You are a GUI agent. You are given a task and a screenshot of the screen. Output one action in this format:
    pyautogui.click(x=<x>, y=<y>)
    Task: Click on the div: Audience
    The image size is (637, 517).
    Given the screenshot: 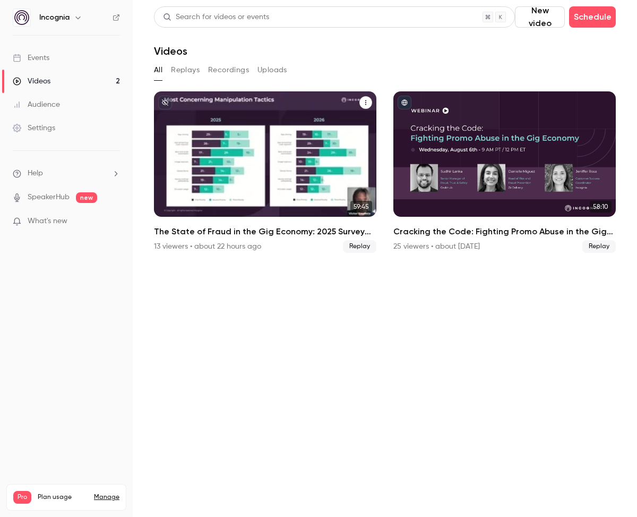 What is the action you would take?
    pyautogui.click(x=36, y=105)
    